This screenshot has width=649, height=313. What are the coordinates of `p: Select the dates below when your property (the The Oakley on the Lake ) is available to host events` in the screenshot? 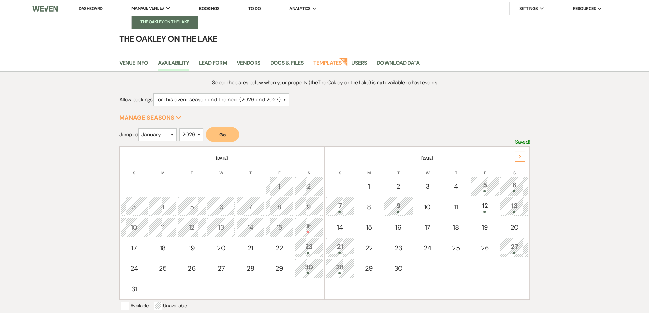 It's located at (324, 83).